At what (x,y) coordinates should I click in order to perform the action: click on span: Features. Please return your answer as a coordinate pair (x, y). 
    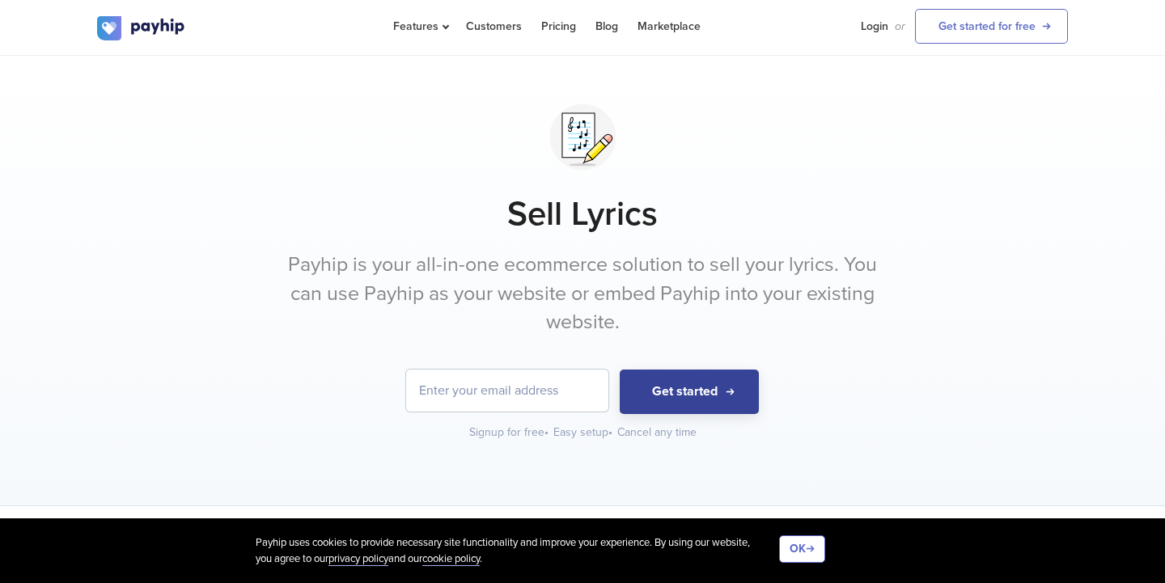
    Looking at the image, I should click on (420, 26).